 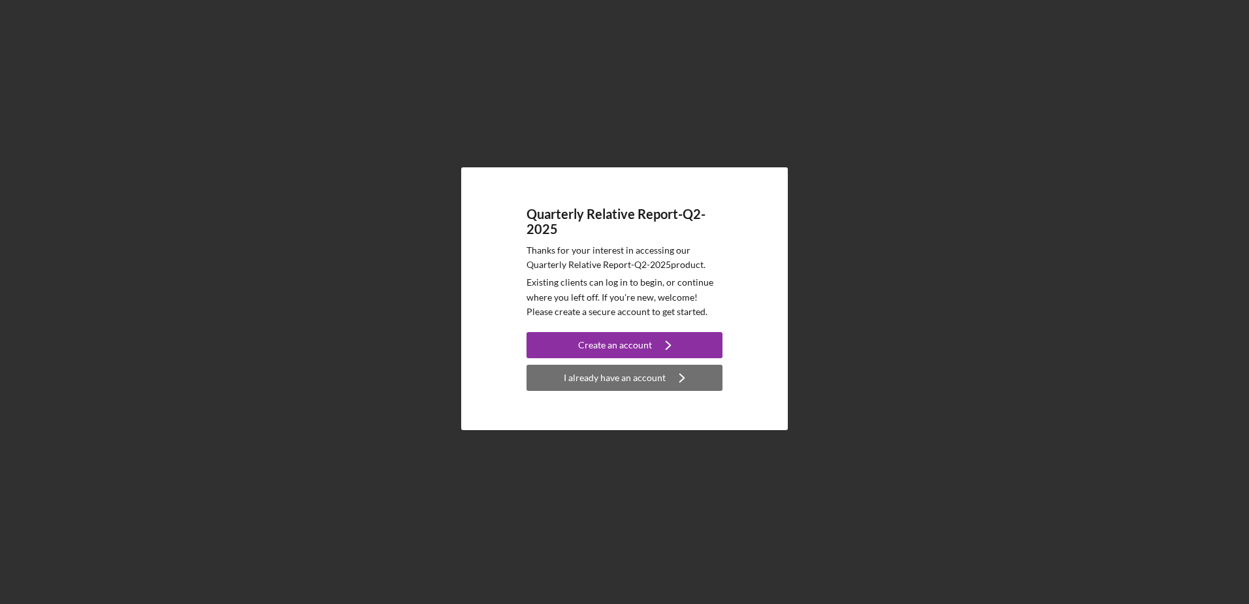 I want to click on h4: Quarterly Relative Report-Q2-2025, so click(x=625, y=222).